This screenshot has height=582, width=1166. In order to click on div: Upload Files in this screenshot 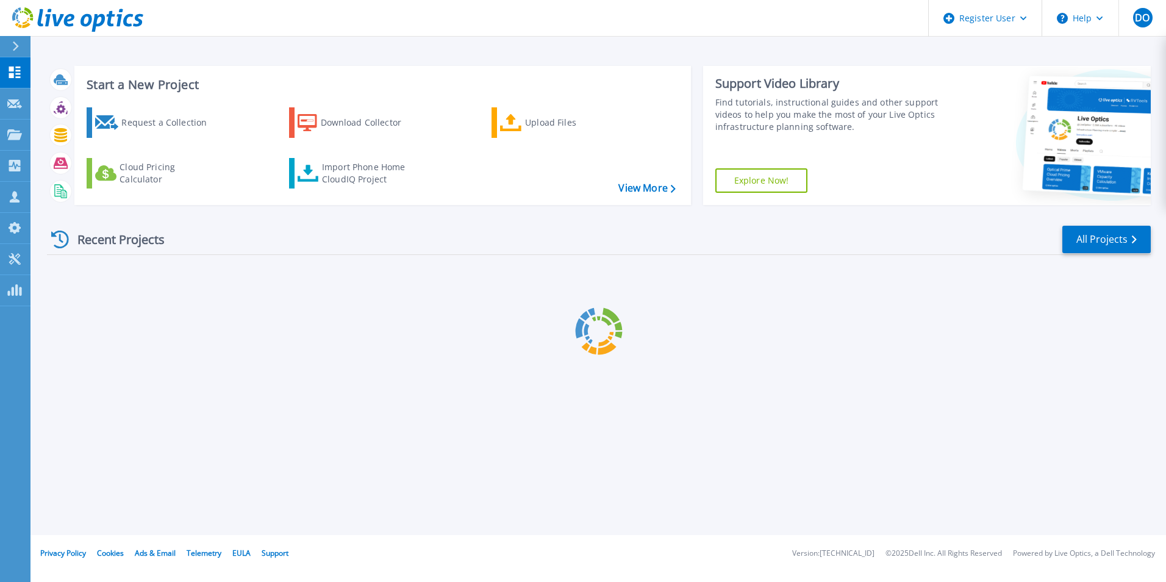, I will do `click(574, 123)`.